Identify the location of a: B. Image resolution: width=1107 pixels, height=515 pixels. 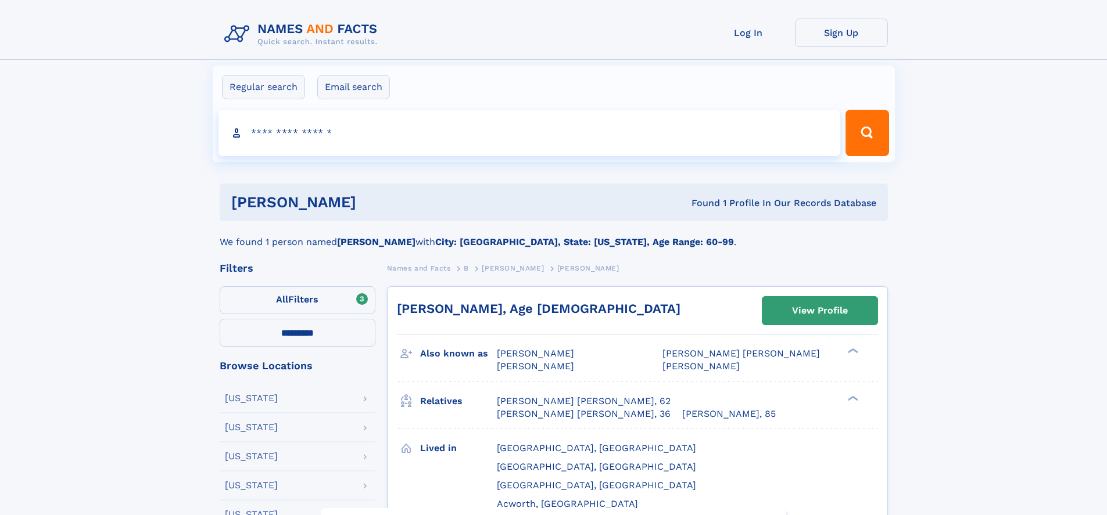
(466, 268).